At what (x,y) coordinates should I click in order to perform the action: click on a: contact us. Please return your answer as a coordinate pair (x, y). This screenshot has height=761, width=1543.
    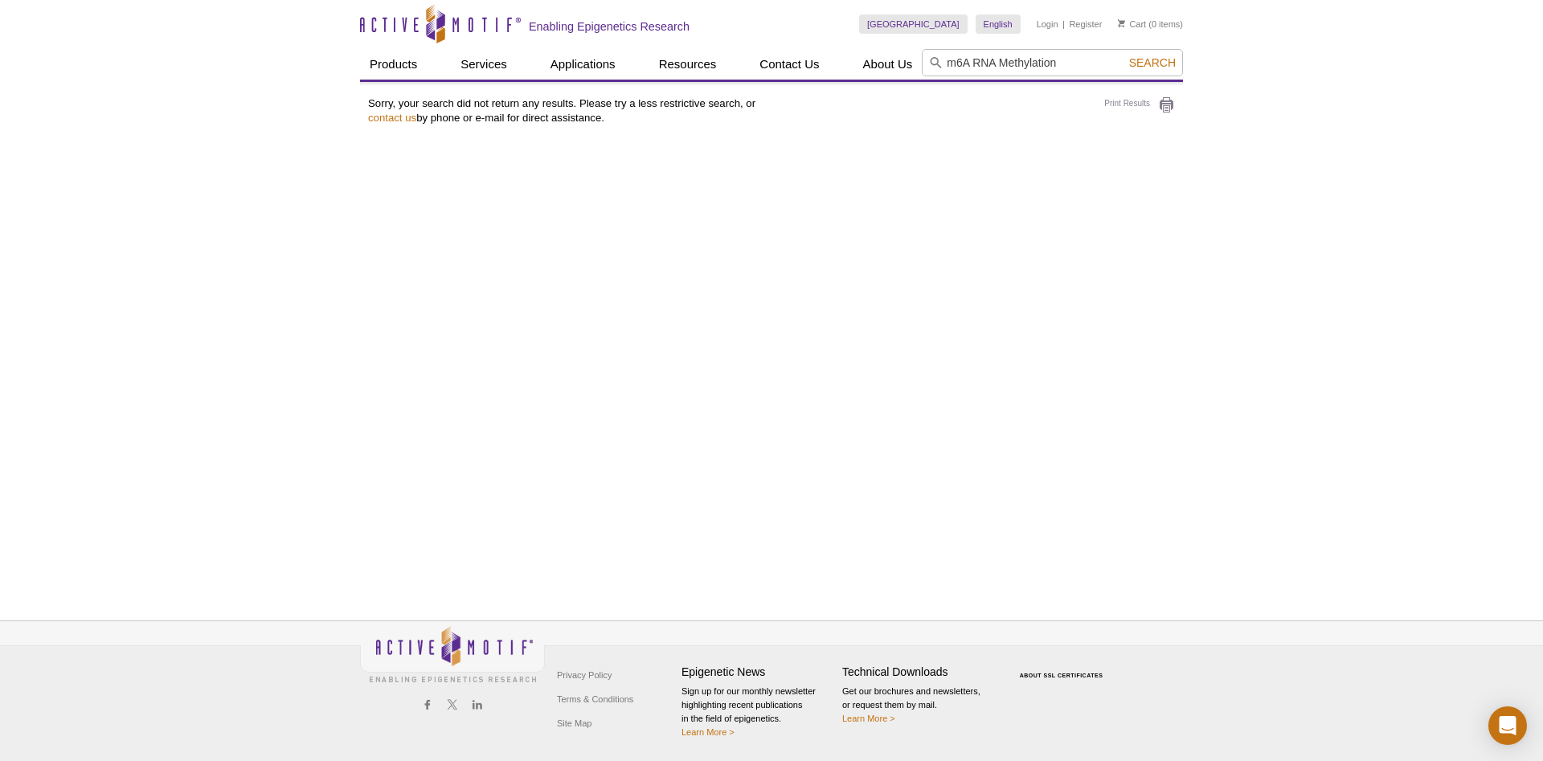
    Looking at the image, I should click on (392, 117).